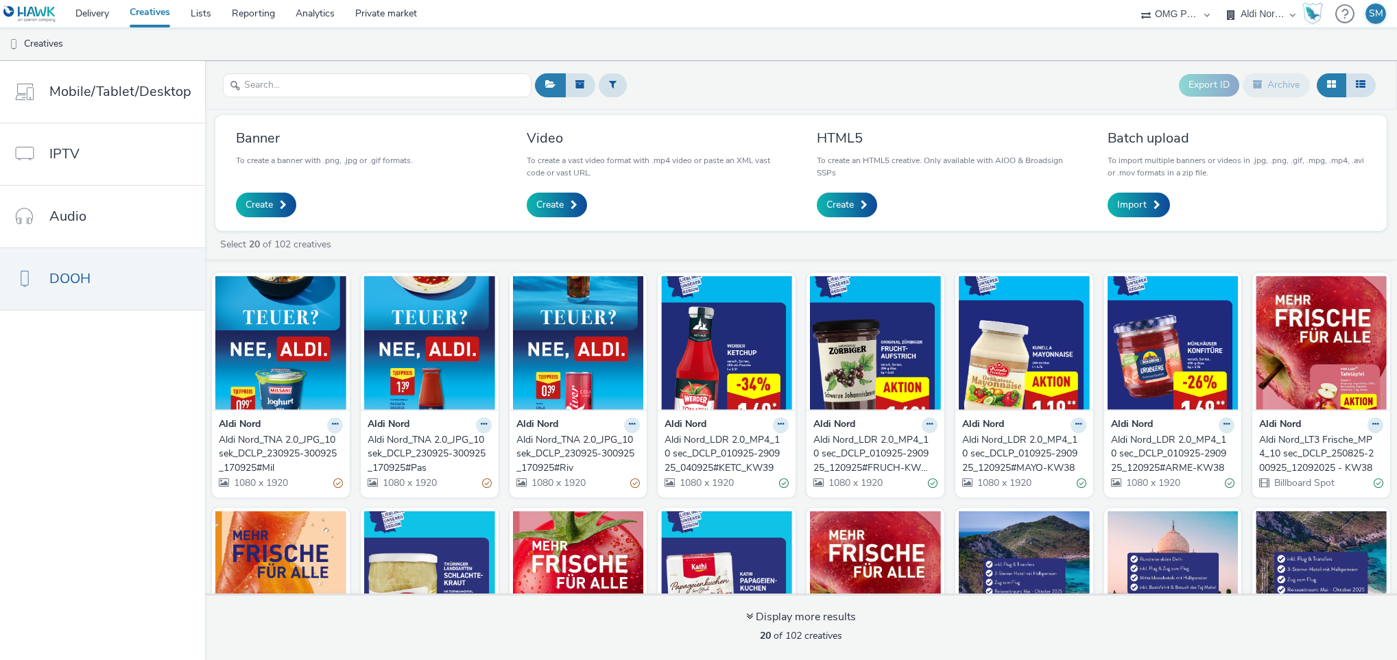  I want to click on h3: Video, so click(656, 138).